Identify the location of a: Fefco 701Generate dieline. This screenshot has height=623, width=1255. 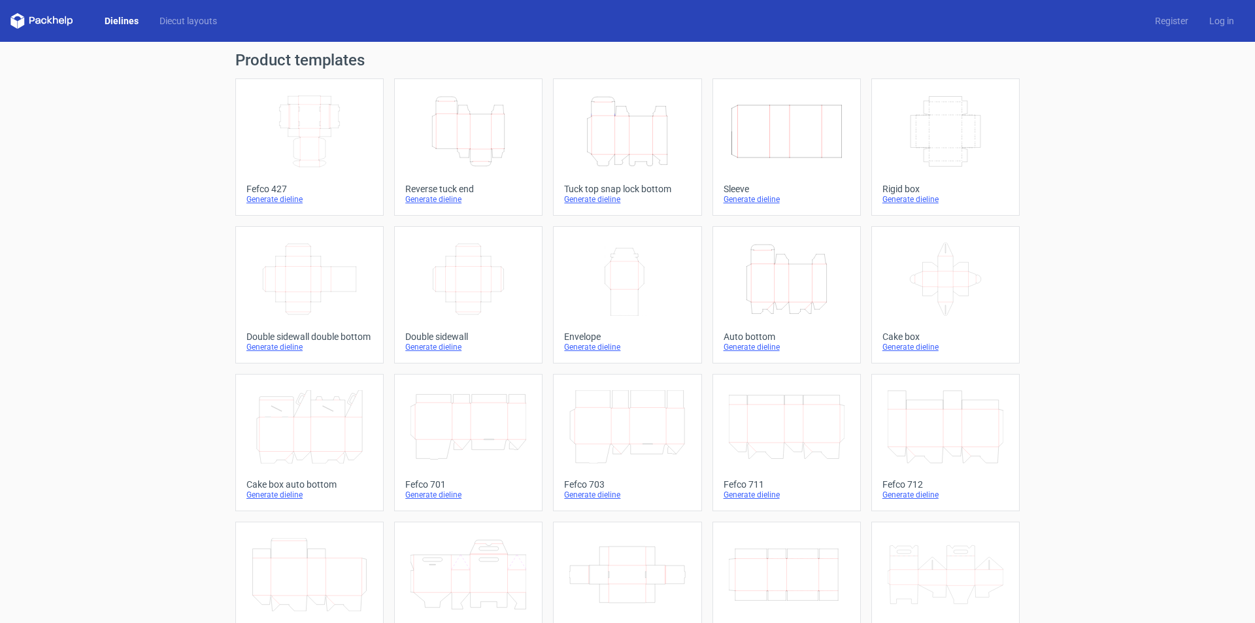
(468, 442).